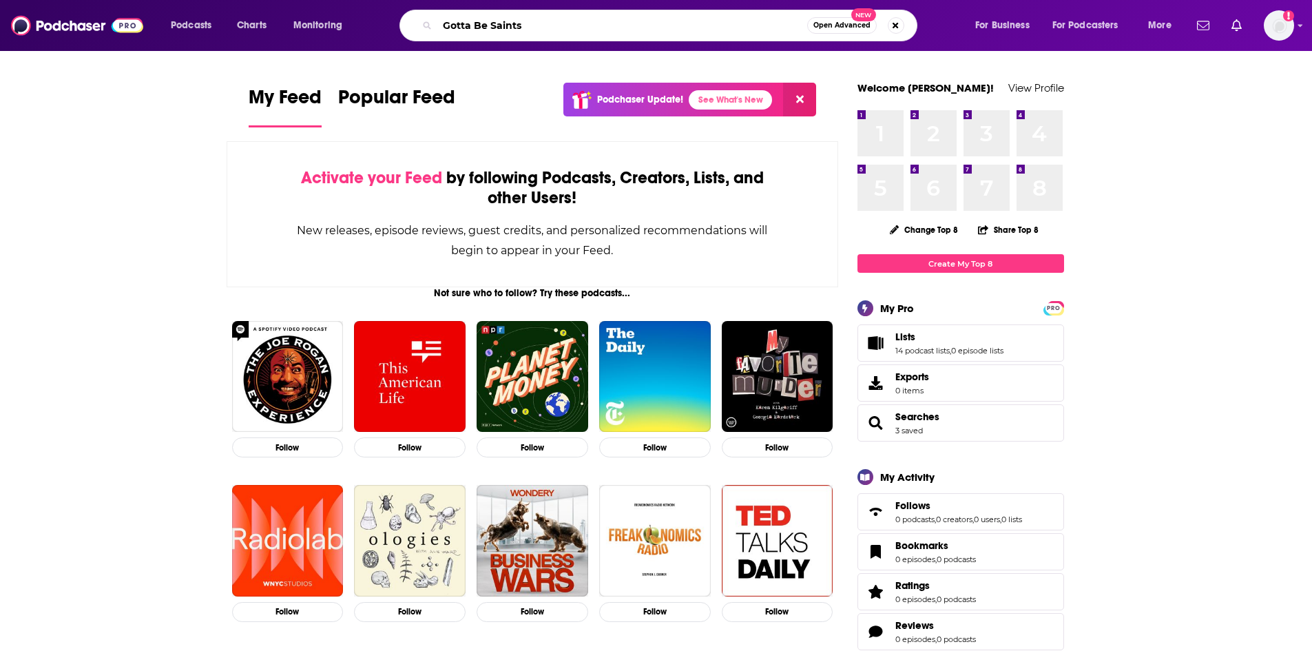  What do you see at coordinates (922, 350) in the screenshot?
I see `a: 14 podcast lists` at bounding box center [922, 350].